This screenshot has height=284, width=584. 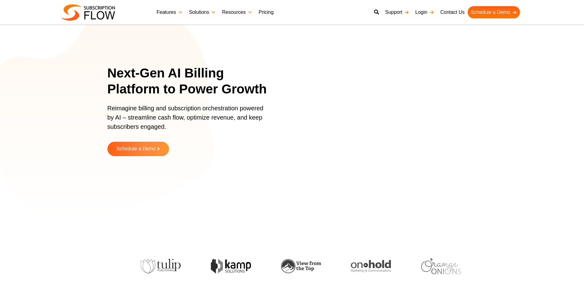 I want to click on img: onhold-marketing, so click(x=367, y=267).